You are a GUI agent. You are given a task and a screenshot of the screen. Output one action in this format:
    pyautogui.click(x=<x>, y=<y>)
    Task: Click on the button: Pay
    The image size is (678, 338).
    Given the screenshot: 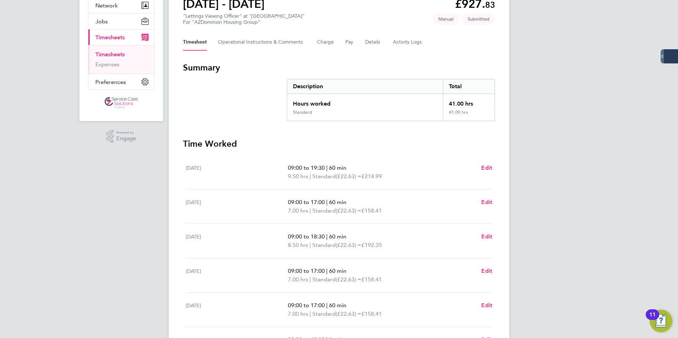 What is the action you would take?
    pyautogui.click(x=349, y=42)
    